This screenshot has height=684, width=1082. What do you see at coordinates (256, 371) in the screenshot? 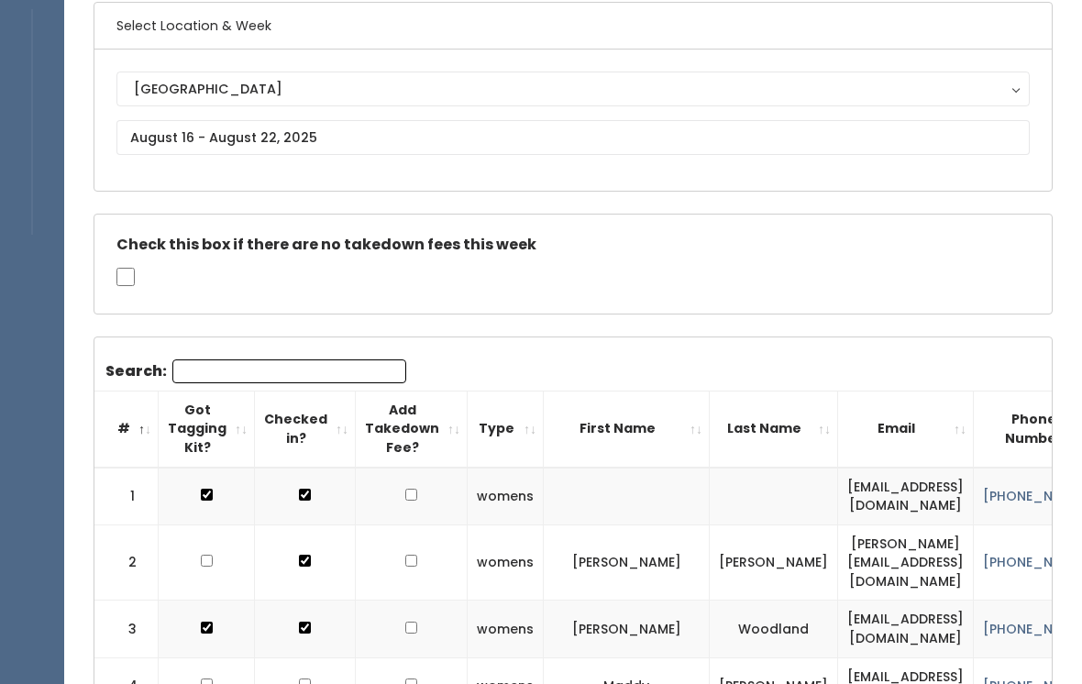
I see `label: Search:` at bounding box center [256, 371].